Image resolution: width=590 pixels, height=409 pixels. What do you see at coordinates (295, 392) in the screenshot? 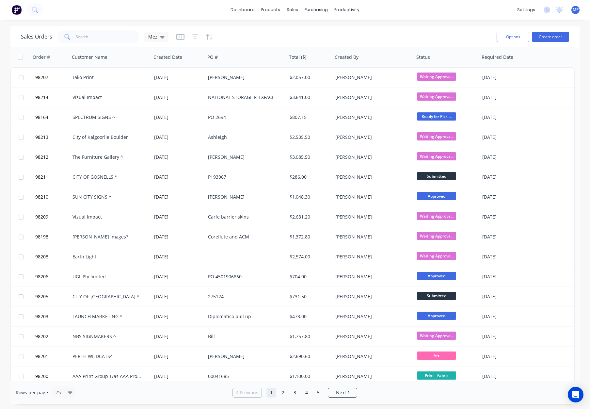
I see `a: Page 3` at bounding box center [295, 392].